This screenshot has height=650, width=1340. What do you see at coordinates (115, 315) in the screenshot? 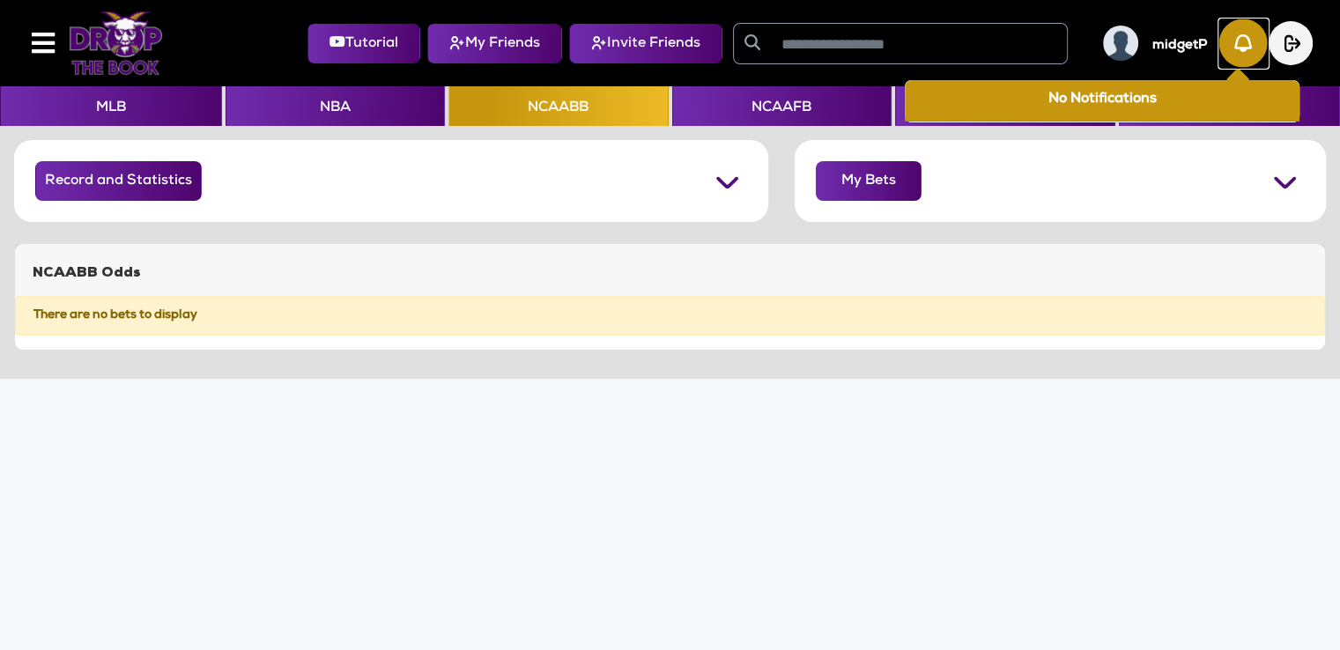
I see `strong: There are no bets to display` at bounding box center [115, 315].